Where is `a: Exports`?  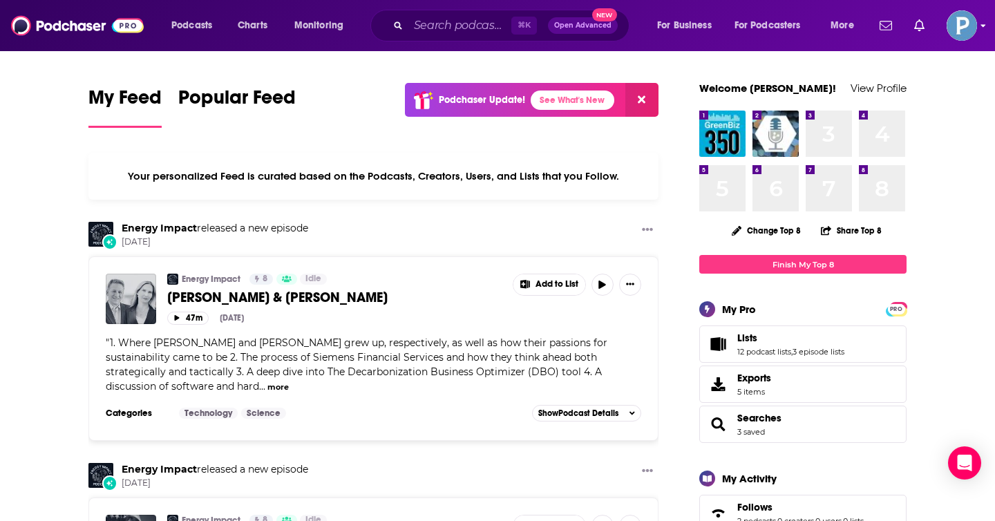 a: Exports is located at coordinates (803, 384).